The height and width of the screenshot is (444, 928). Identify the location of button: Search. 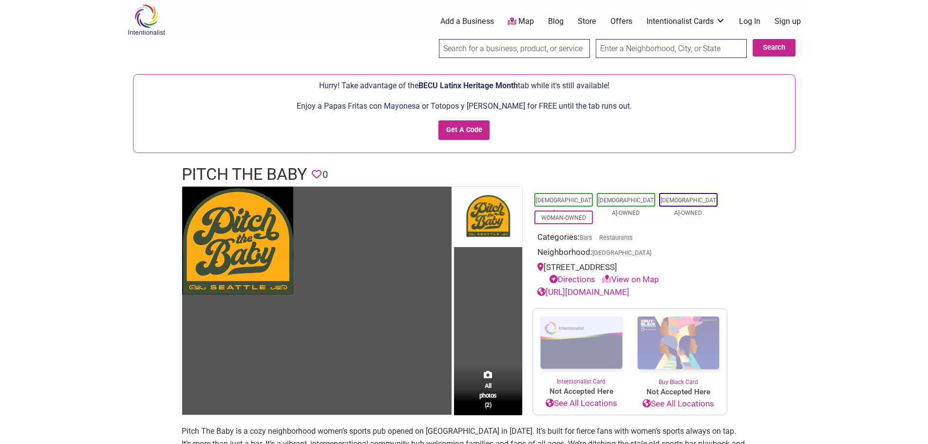
(774, 48).